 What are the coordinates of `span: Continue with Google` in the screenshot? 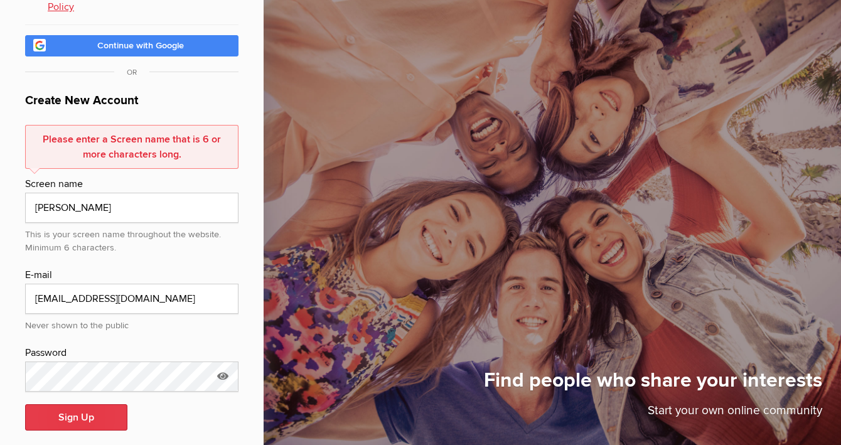 It's located at (141, 45).